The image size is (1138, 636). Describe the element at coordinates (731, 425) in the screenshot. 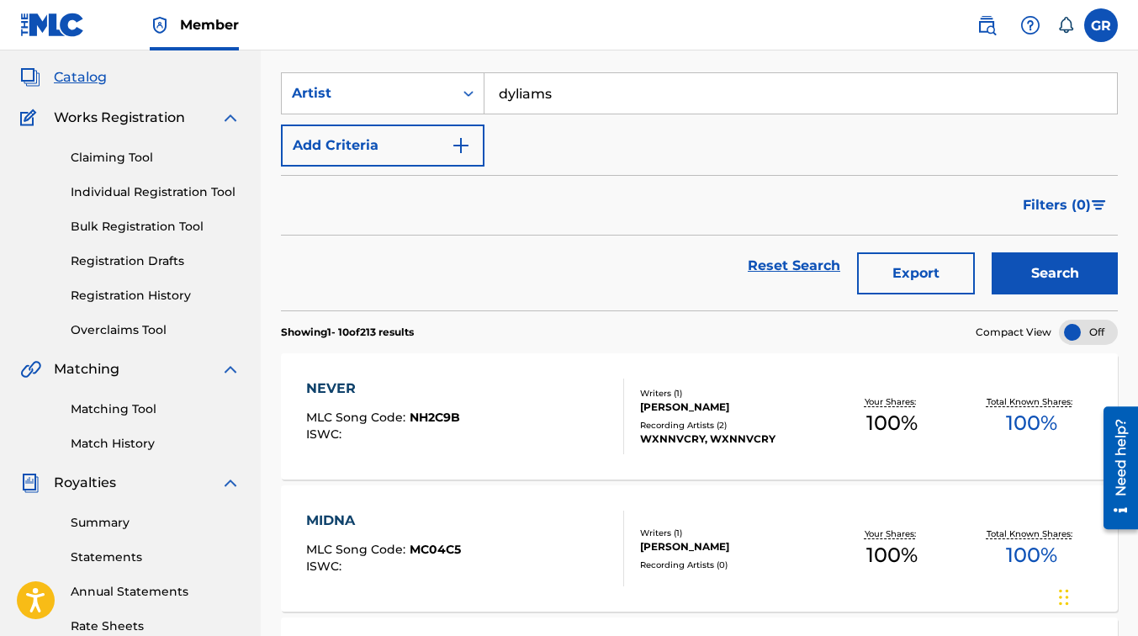

I see `div: Recording Artists ( 2 )` at that location.